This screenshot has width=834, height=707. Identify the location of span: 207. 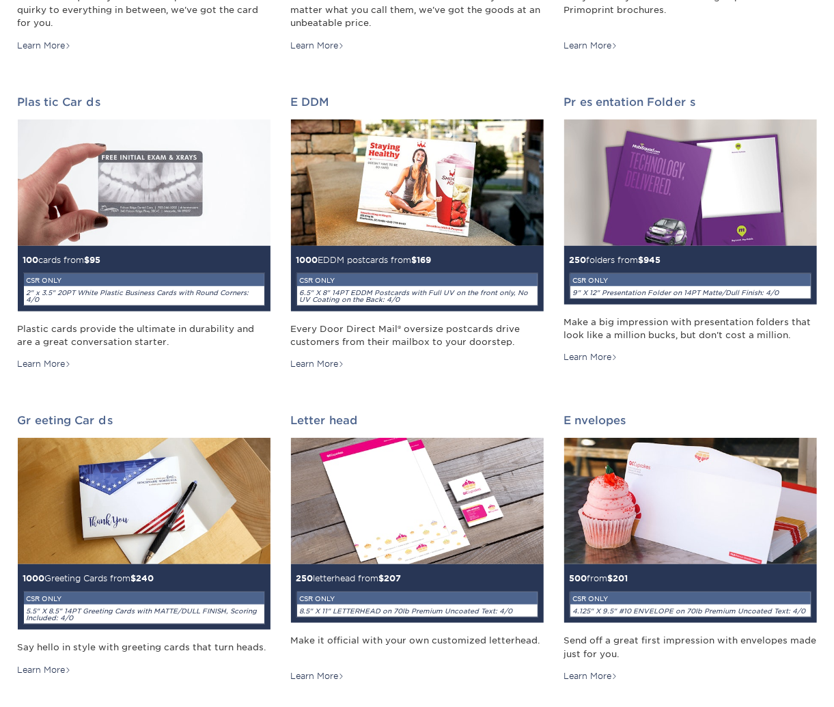
(393, 578).